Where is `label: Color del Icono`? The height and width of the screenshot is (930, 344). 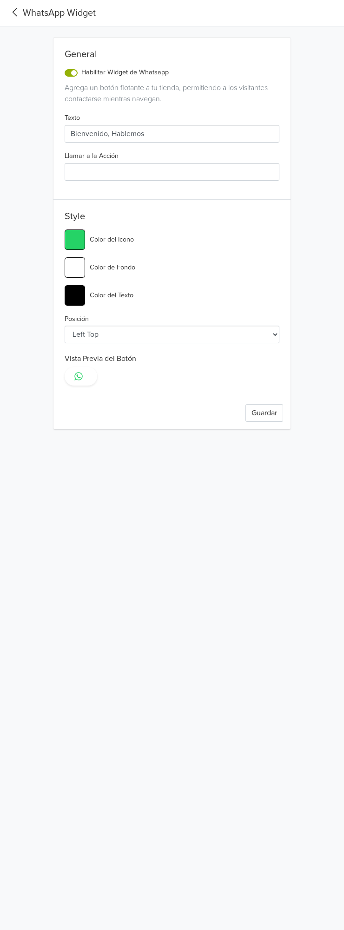 label: Color del Icono is located at coordinates (111, 240).